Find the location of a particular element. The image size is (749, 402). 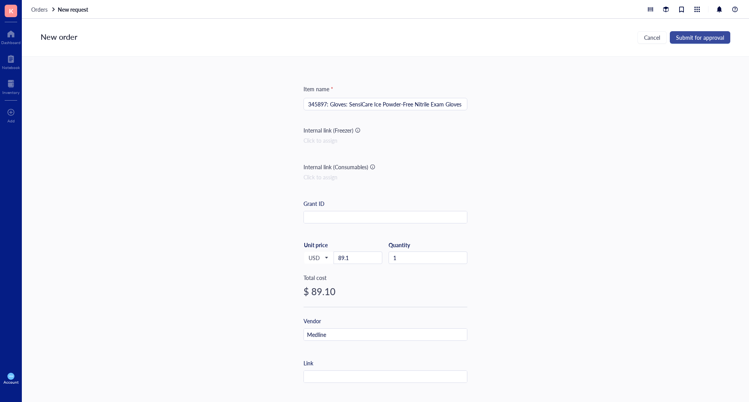

div: Grant ID is located at coordinates (314, 204).